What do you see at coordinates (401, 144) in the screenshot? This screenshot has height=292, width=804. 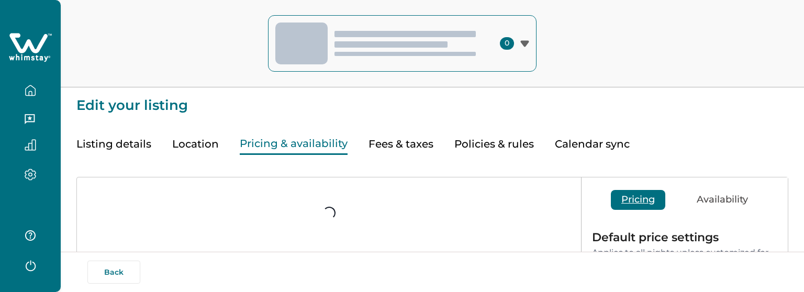 I see `button: Fees & taxes` at bounding box center [401, 144].